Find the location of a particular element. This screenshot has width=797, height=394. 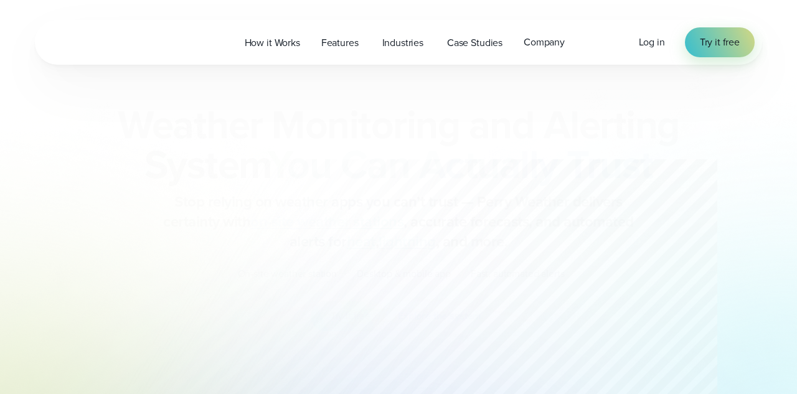

span: How it Works is located at coordinates (272, 43).